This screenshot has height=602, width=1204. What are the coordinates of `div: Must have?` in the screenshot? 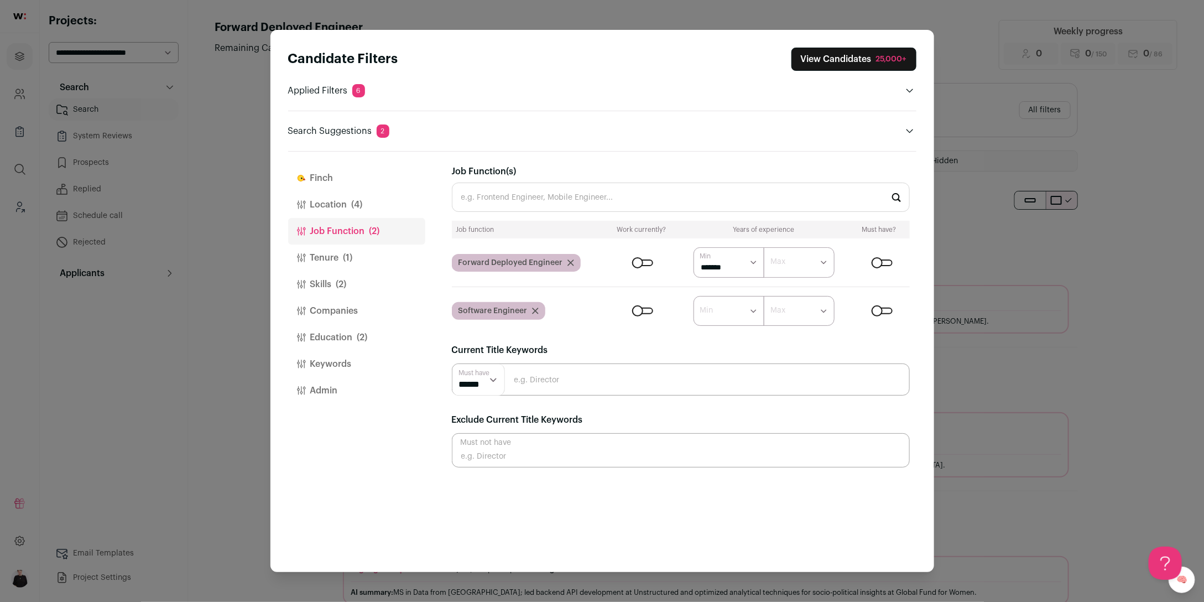 It's located at (878, 229).